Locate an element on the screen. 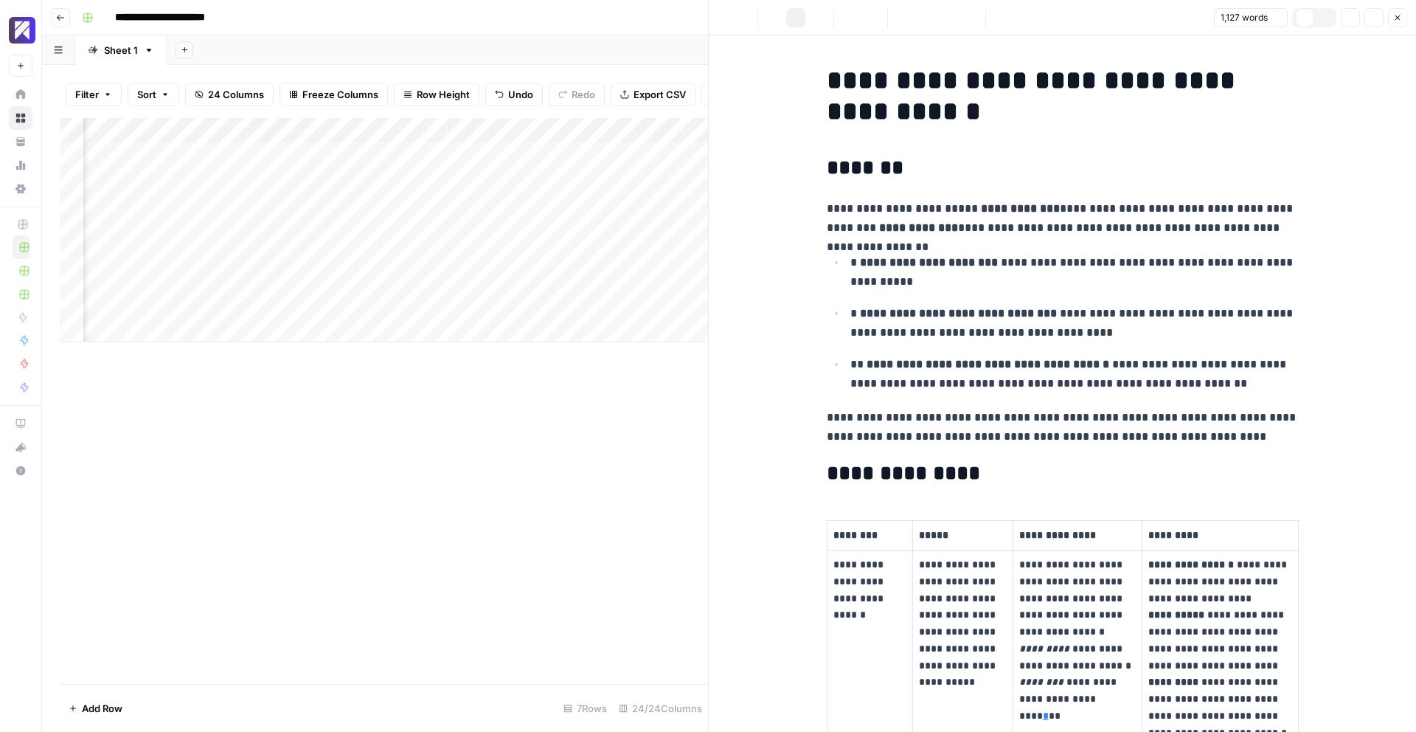  button: Export CSV is located at coordinates (653, 94).